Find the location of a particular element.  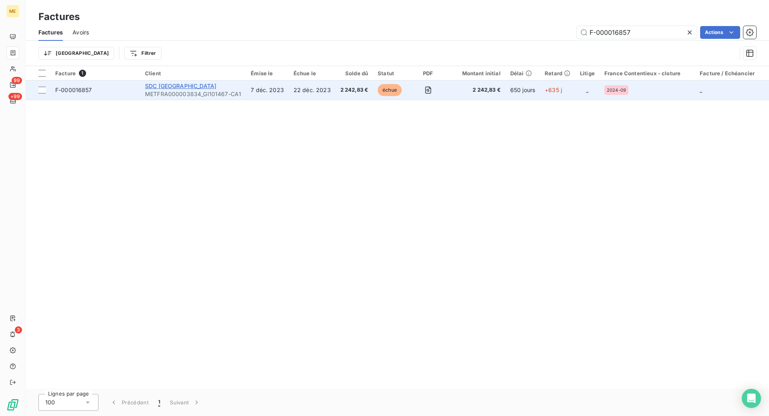

div: Montant initial is located at coordinates (477, 73).